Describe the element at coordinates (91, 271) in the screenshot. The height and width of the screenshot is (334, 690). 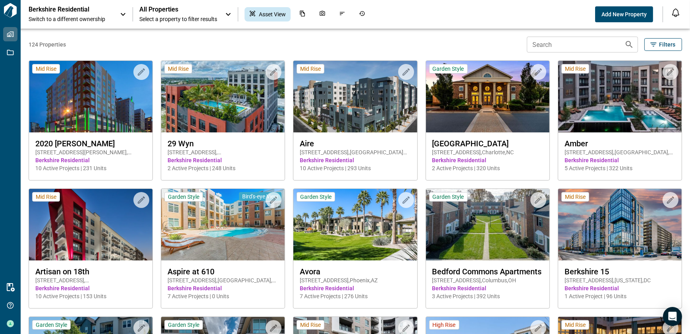
I see `span: Artisan on 18th` at that location.